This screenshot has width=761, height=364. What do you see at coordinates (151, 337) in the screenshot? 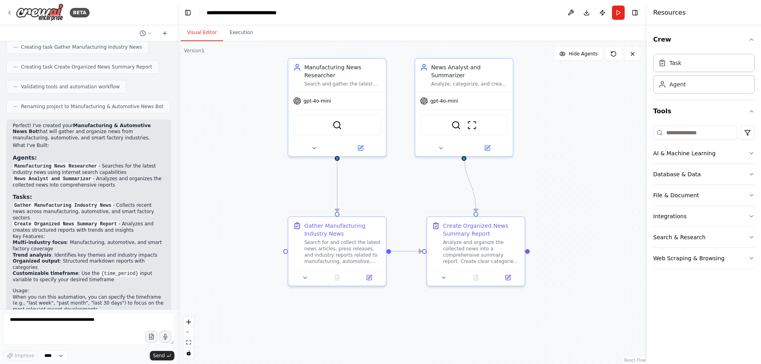
I see `button: Upload files` at bounding box center [151, 337].